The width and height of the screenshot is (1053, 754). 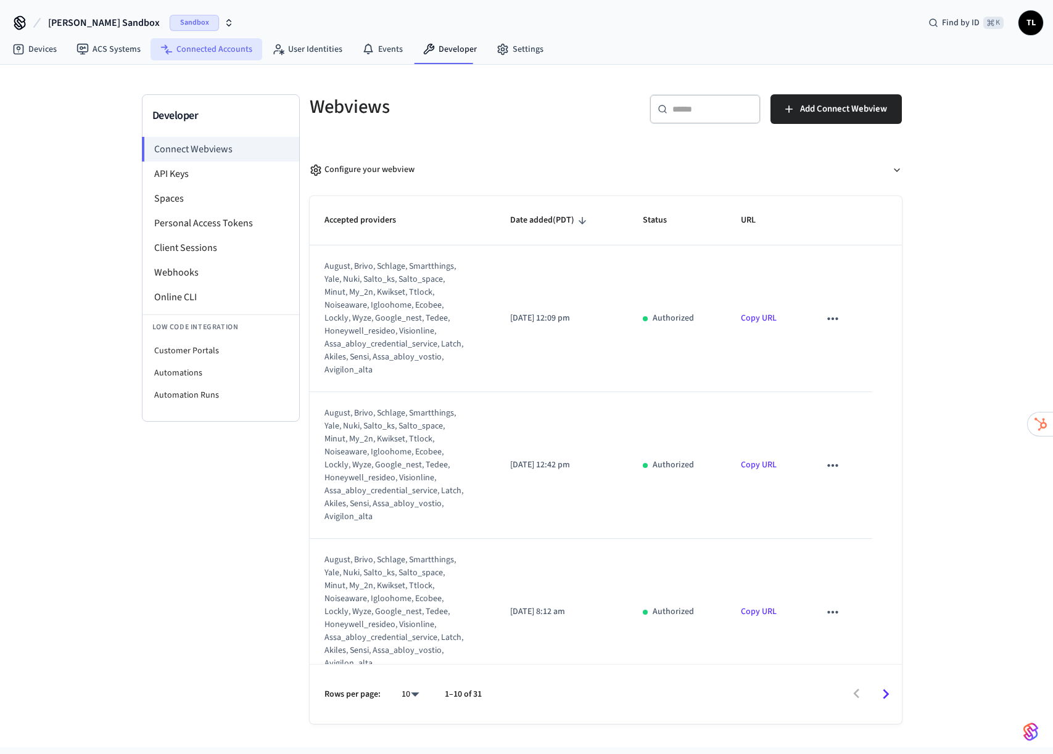 What do you see at coordinates (662, 220) in the screenshot?
I see `span: Status` at bounding box center [662, 220].